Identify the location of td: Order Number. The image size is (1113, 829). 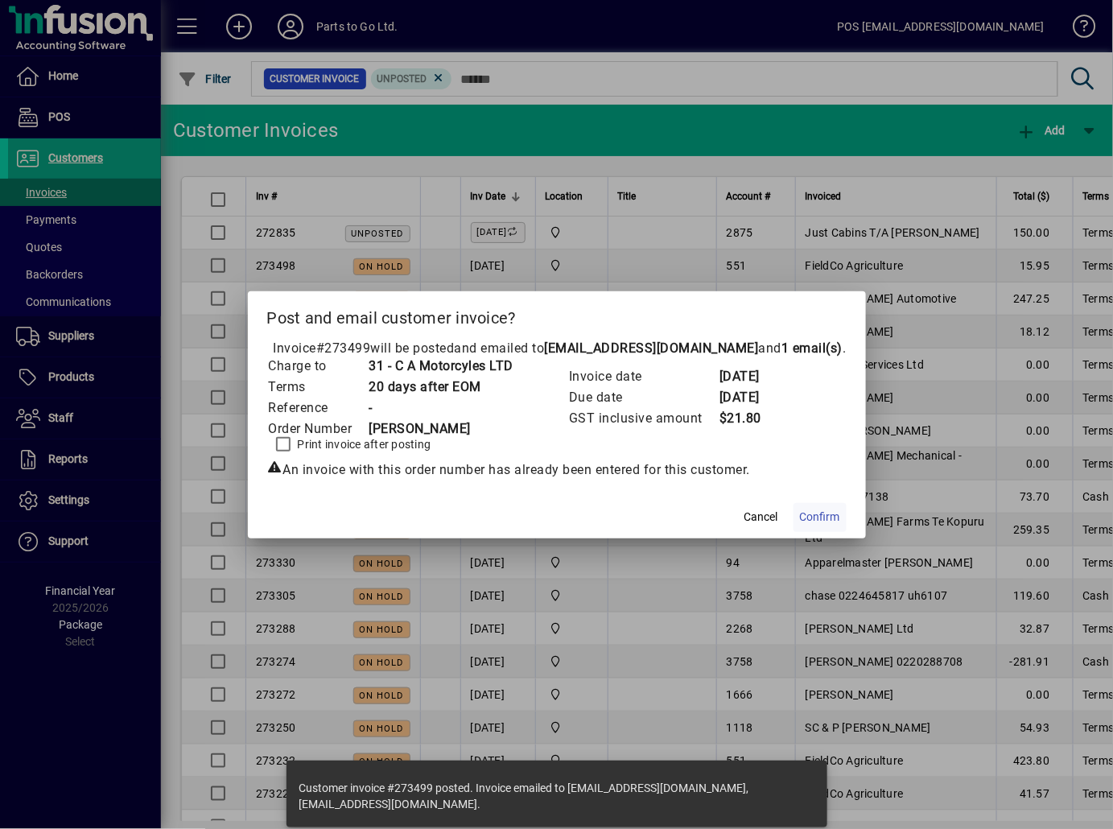
(318, 429).